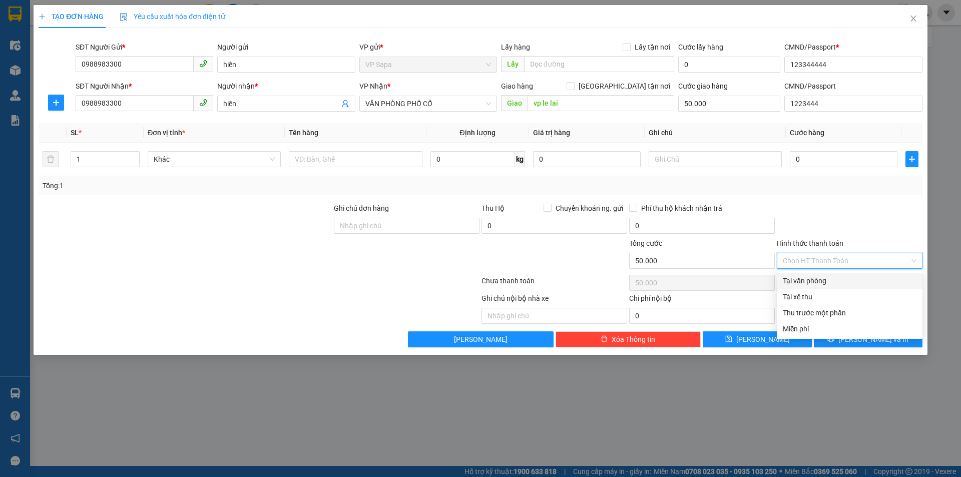  Describe the element at coordinates (144, 47) in the screenshot. I see `div: SĐT Người Gửi` at that location.